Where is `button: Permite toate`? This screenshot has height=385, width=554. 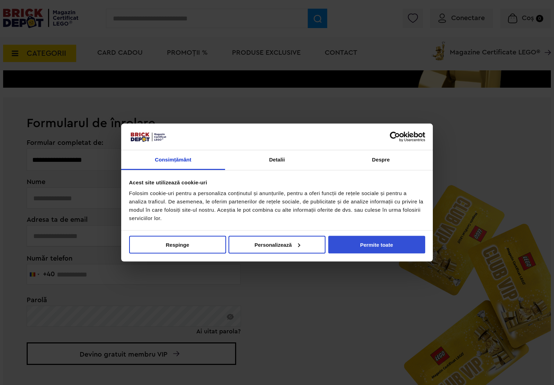 button: Permite toate is located at coordinates (377, 244).